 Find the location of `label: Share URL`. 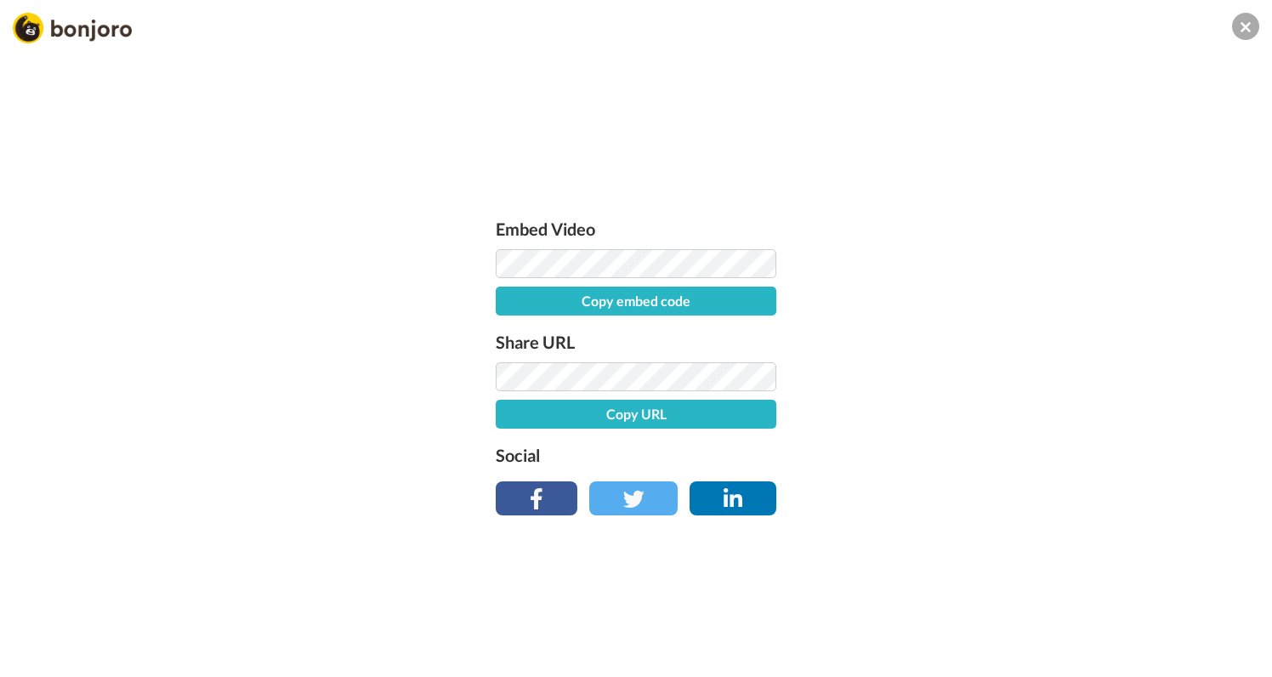

label: Share URL is located at coordinates (636, 342).